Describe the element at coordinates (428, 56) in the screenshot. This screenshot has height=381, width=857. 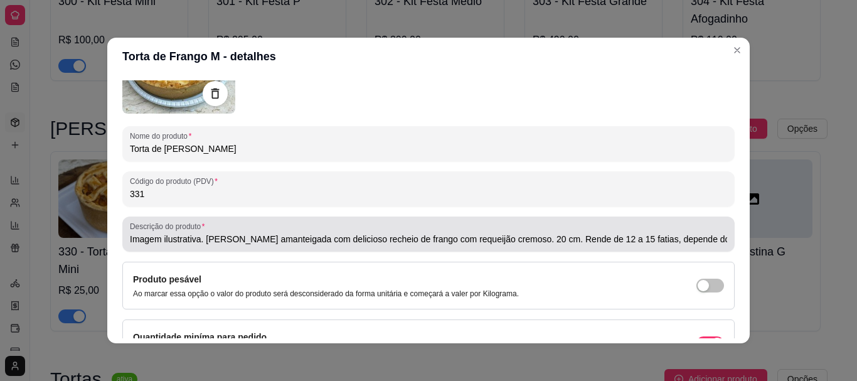
I see `header: Torta de Frango M - detalhes` at that location.